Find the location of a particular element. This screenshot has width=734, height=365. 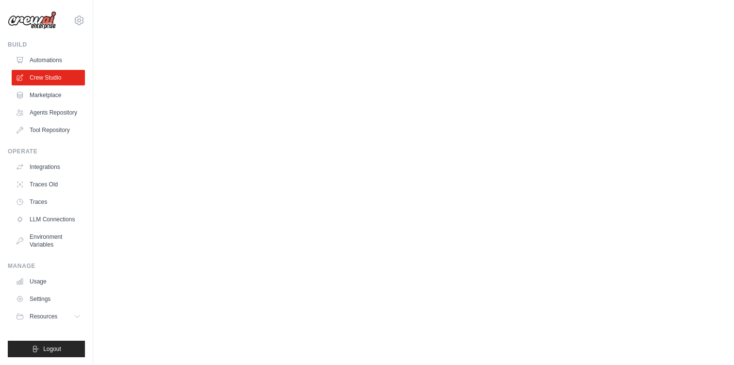

a: Marketplace is located at coordinates (48, 95).